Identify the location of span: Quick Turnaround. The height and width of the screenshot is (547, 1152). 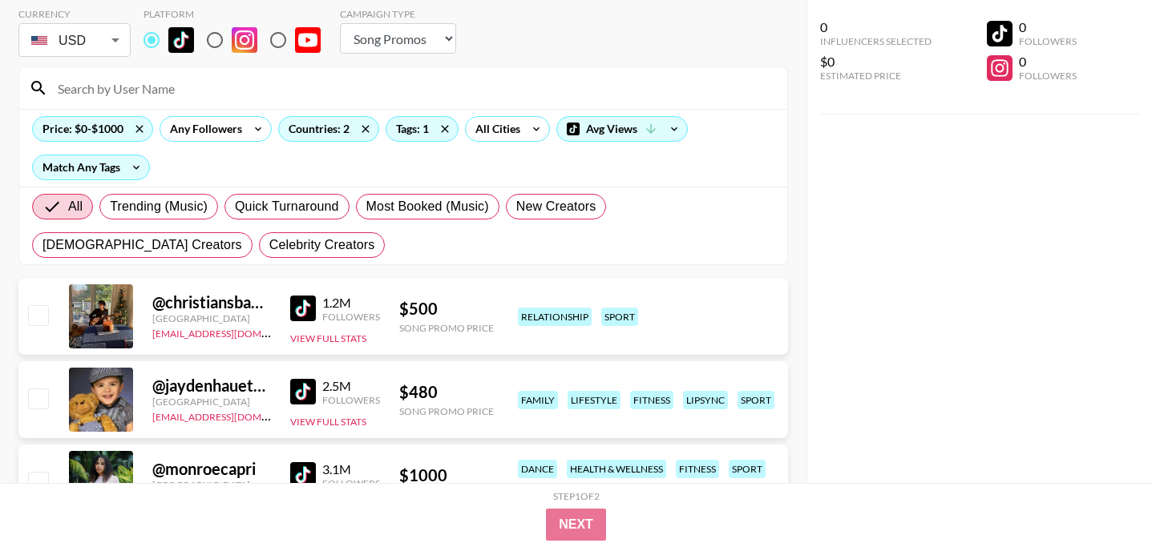
(287, 207).